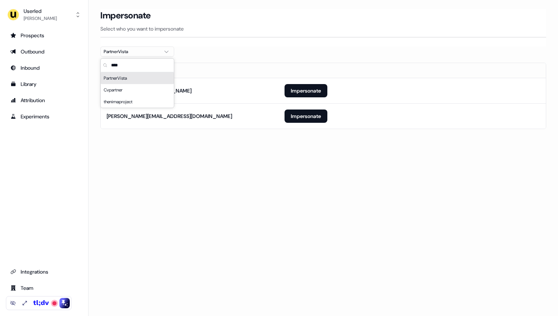 The image size is (558, 316). What do you see at coordinates (40, 11) in the screenshot?
I see `div: Userled` at bounding box center [40, 11].